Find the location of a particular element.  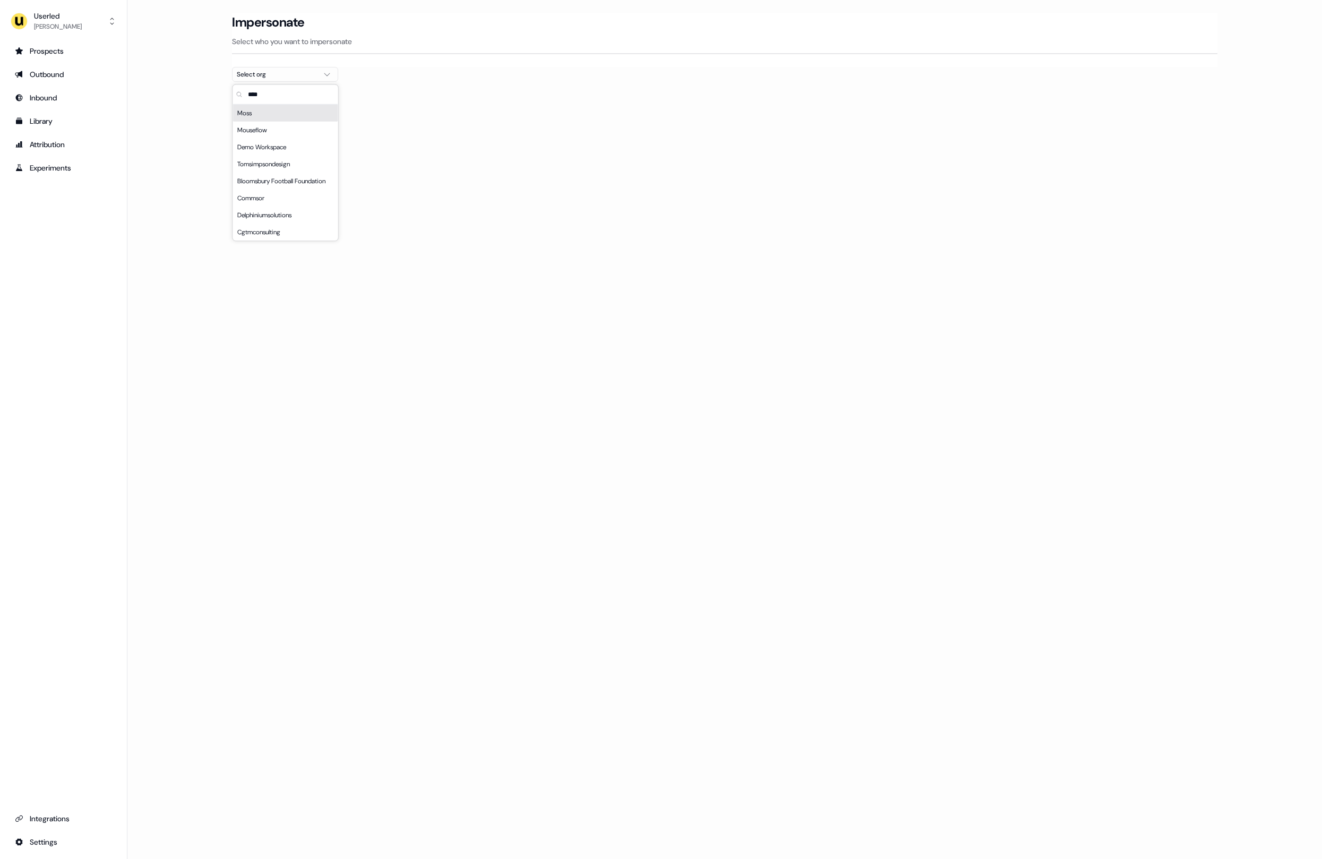

button: Select org is located at coordinates (285, 74).